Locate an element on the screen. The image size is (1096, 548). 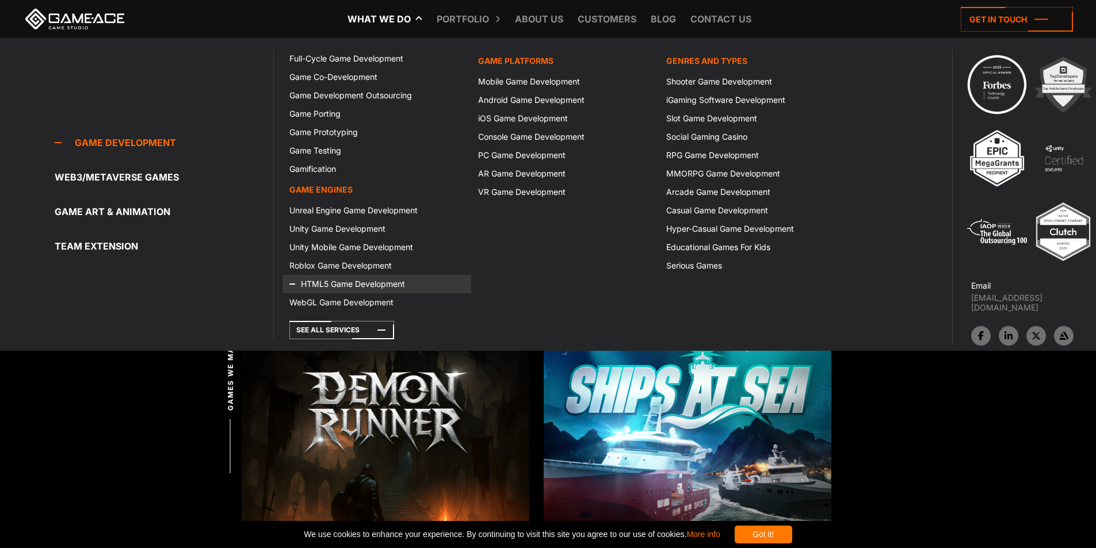
a: HTML5 Game Development is located at coordinates (376, 284).